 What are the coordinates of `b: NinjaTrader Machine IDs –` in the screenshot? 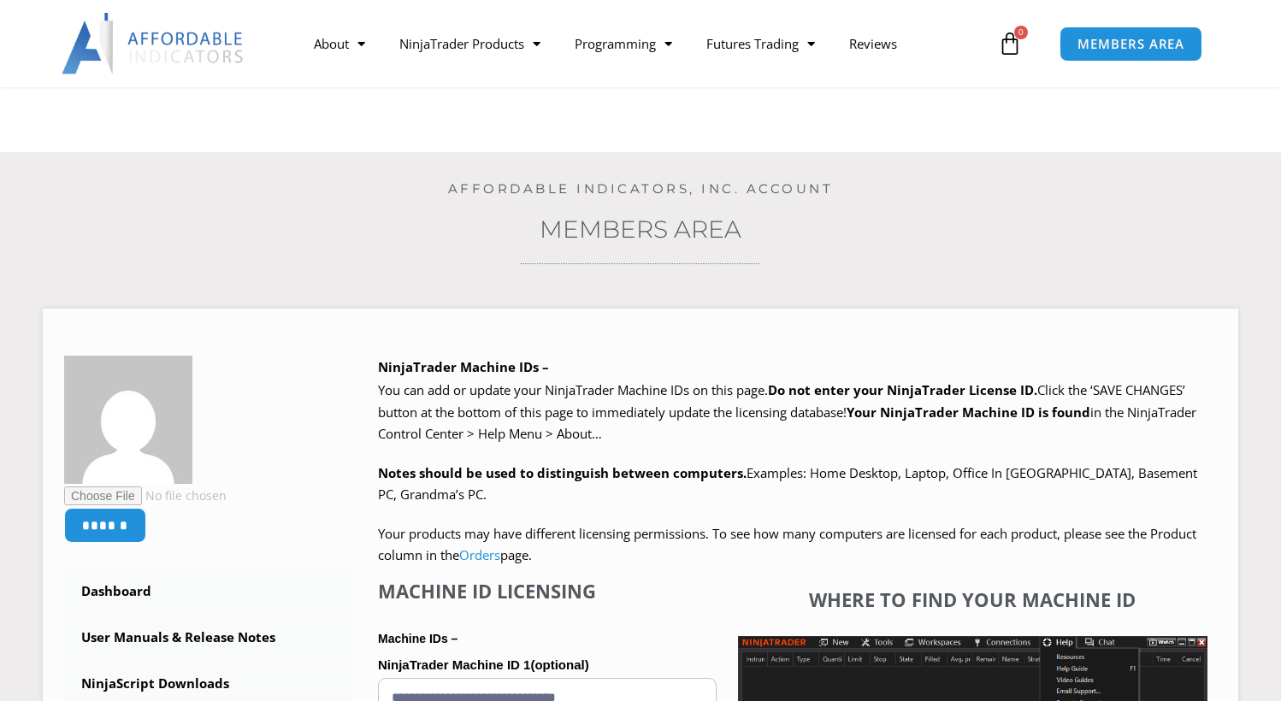 It's located at (463, 367).